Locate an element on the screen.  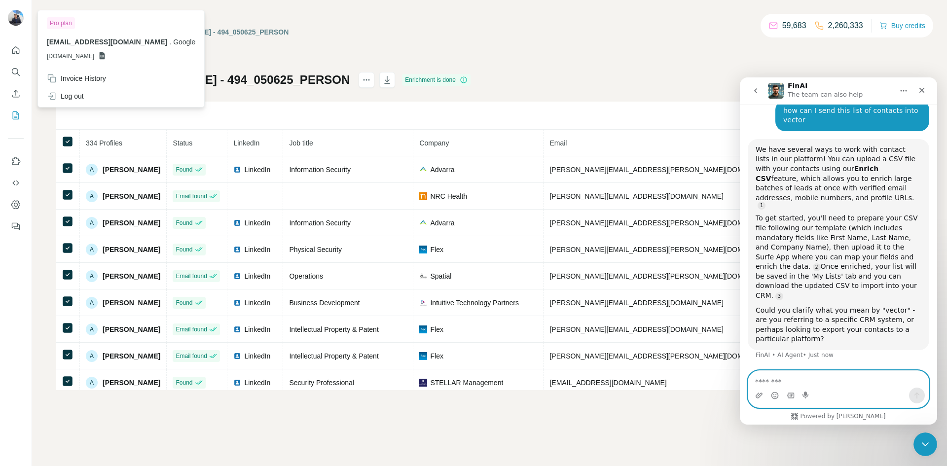
a: Source reference 11911113: is located at coordinates (77, 190).